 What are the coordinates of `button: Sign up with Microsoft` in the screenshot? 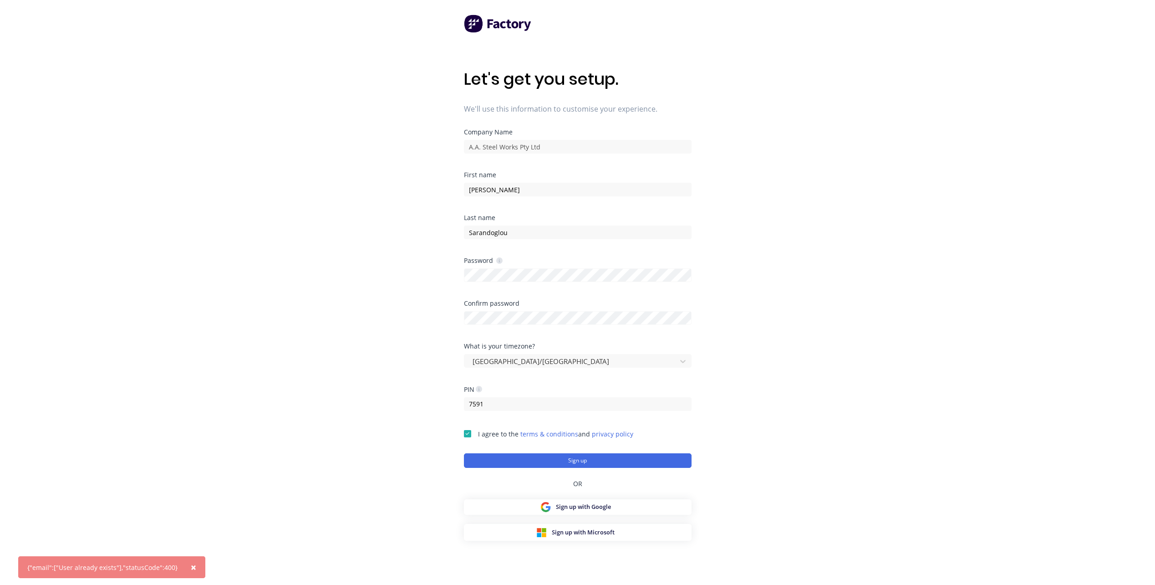 It's located at (578, 532).